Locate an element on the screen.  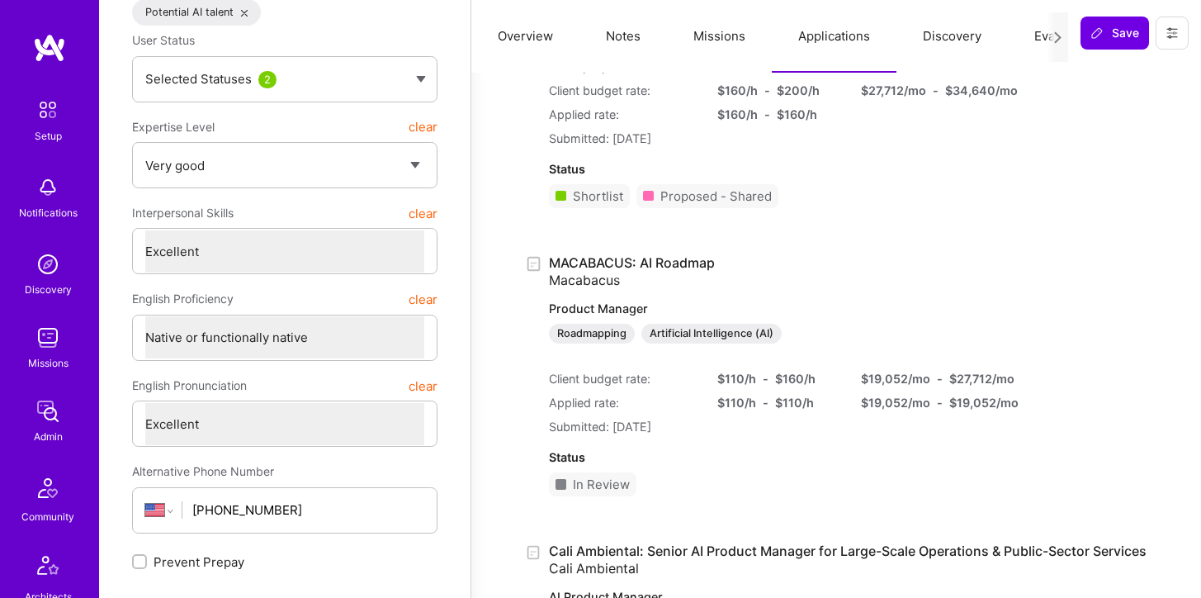
div: Community is located at coordinates (48, 516).